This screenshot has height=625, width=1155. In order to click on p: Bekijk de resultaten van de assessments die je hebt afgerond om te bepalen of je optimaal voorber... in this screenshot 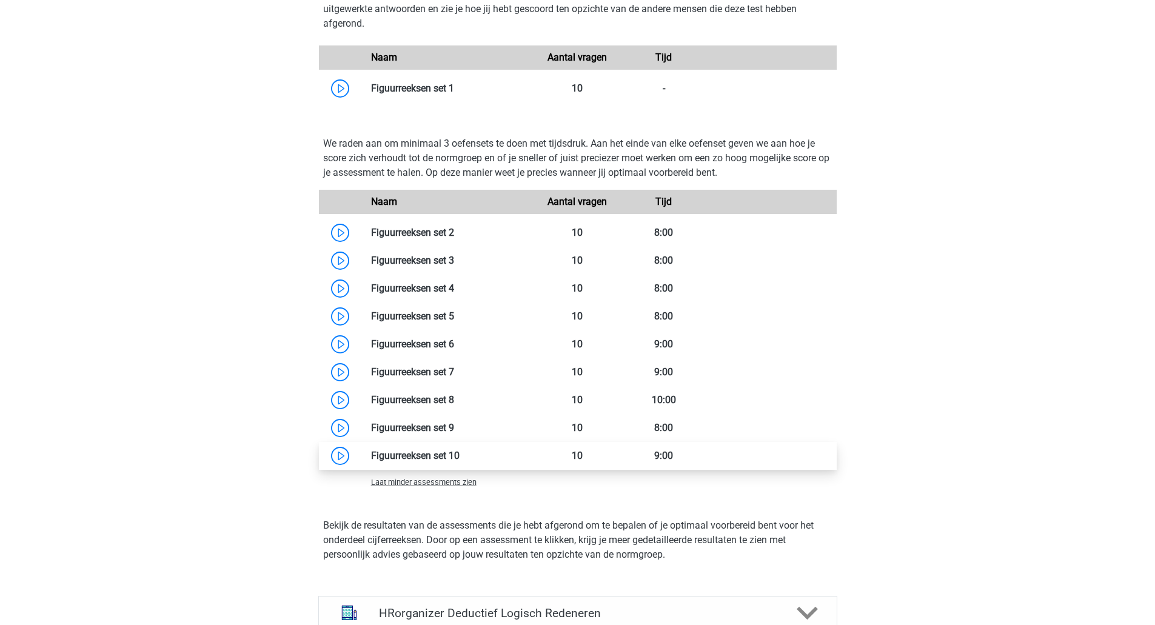, I will do `click(578, 540)`.